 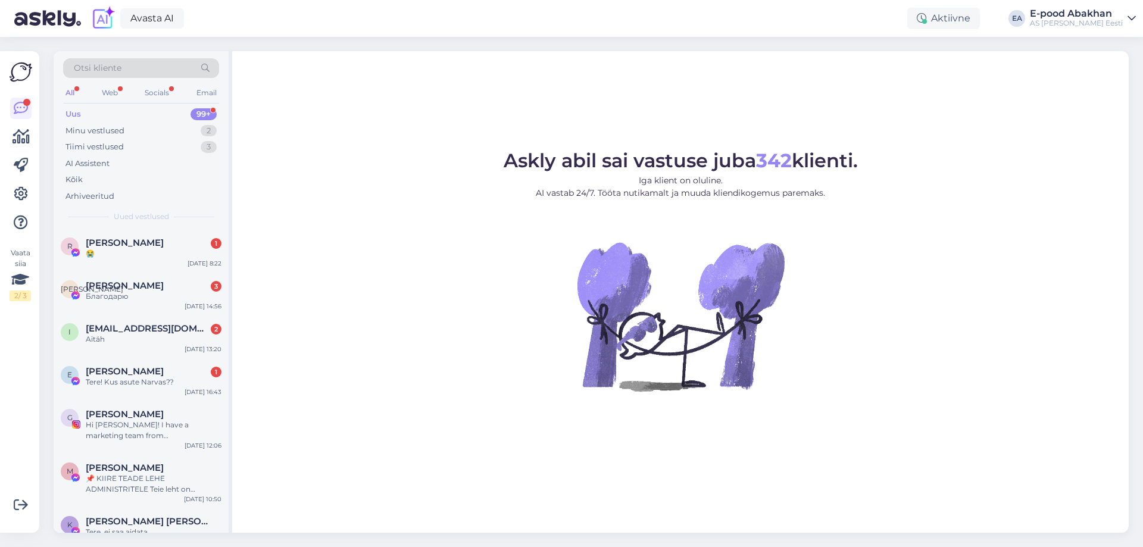 I want to click on span: Askly abil sai vastuse juba klienti., so click(x=681, y=160).